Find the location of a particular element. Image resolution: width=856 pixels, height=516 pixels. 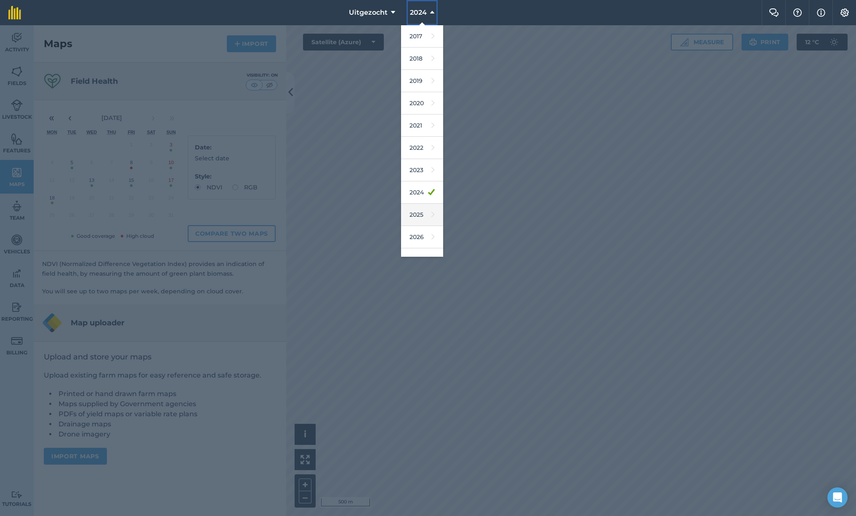

img: A question mark icon is located at coordinates (797, 13).